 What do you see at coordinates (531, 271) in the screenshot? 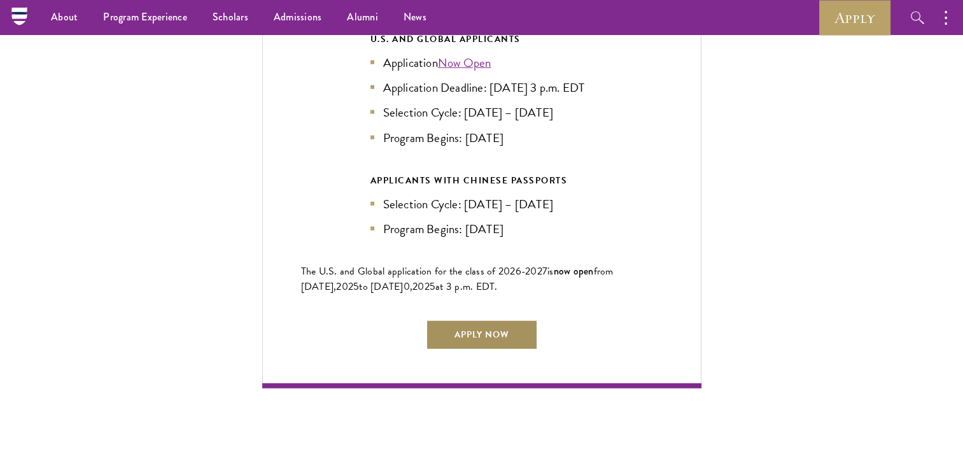
I see `span: -202` at bounding box center [531, 271].